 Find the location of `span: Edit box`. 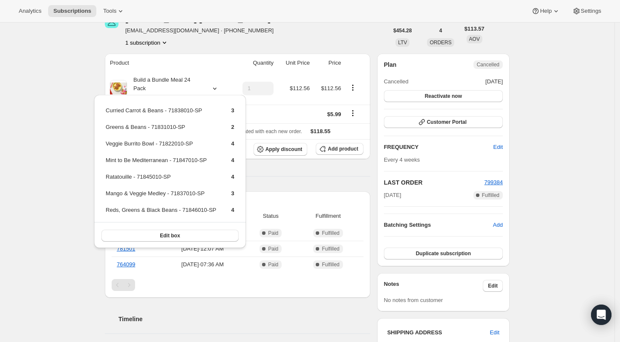

span: Edit box is located at coordinates (170, 236).